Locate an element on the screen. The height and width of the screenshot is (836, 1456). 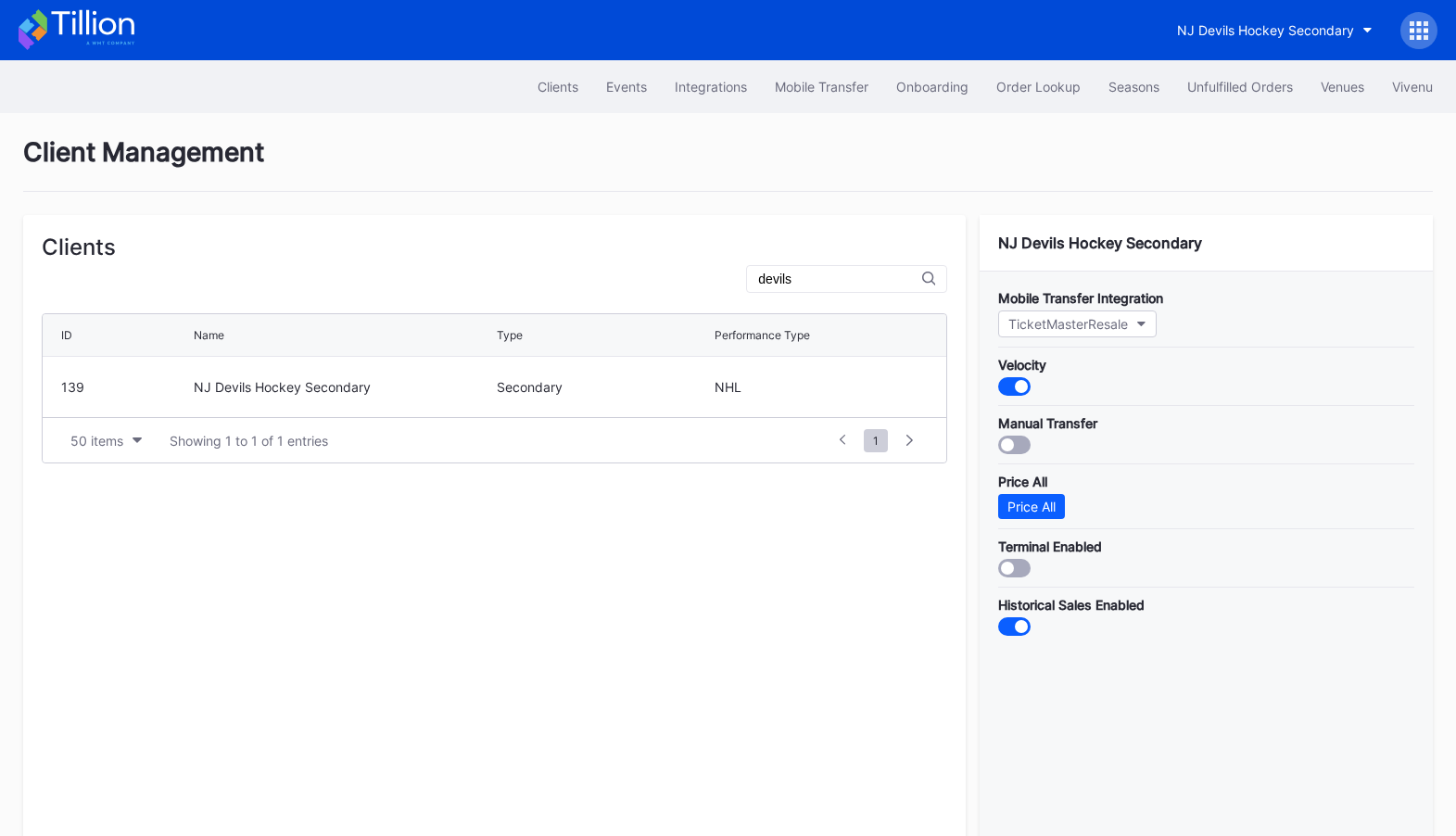
div: Manual Transfer is located at coordinates (1206, 422).